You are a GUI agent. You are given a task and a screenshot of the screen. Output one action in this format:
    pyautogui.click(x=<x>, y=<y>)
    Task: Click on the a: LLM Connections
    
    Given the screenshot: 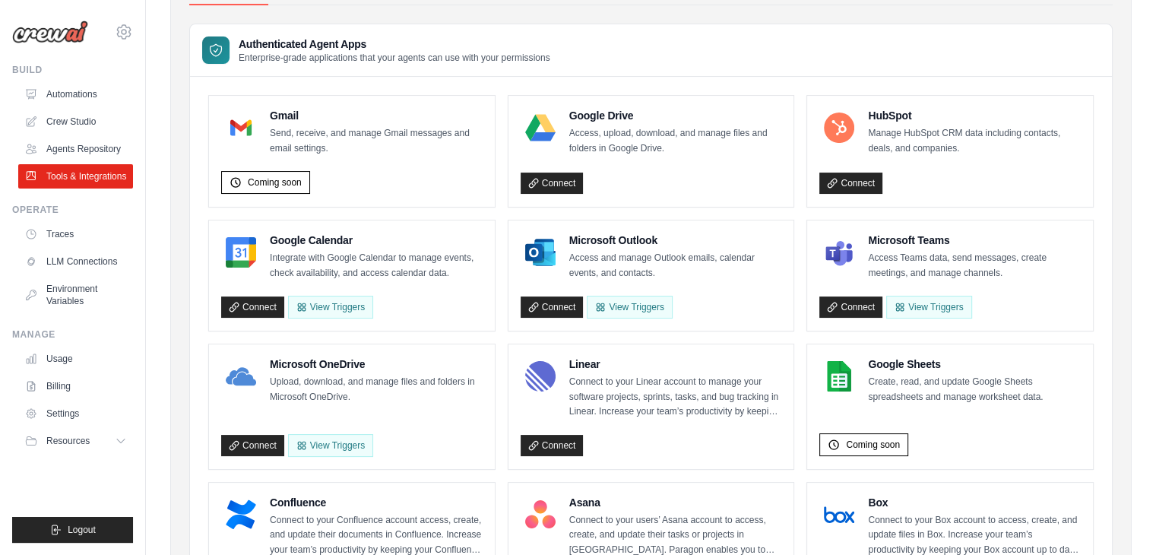 What is the action you would take?
    pyautogui.click(x=75, y=261)
    